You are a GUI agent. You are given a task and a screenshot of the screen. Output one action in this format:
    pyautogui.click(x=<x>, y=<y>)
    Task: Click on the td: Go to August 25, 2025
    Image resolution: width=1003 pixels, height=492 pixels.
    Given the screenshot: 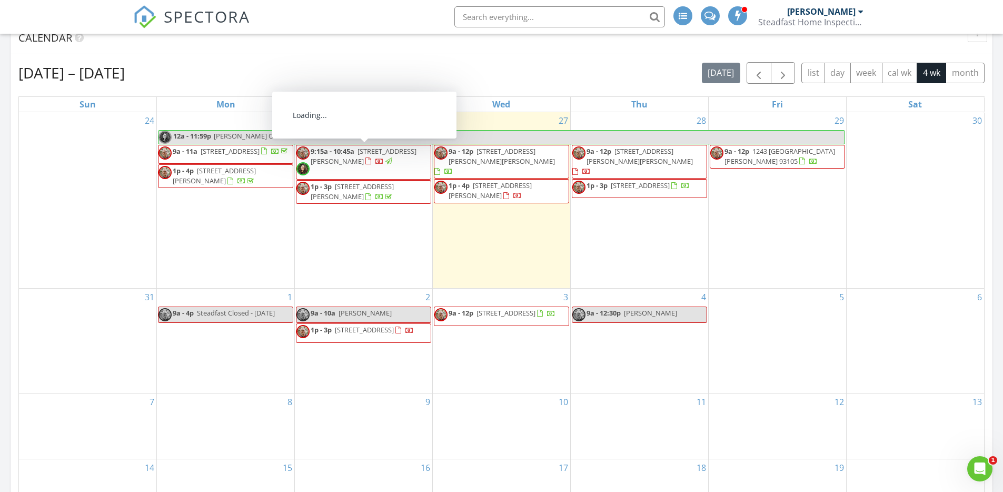 What is the action you would take?
    pyautogui.click(x=226, y=200)
    